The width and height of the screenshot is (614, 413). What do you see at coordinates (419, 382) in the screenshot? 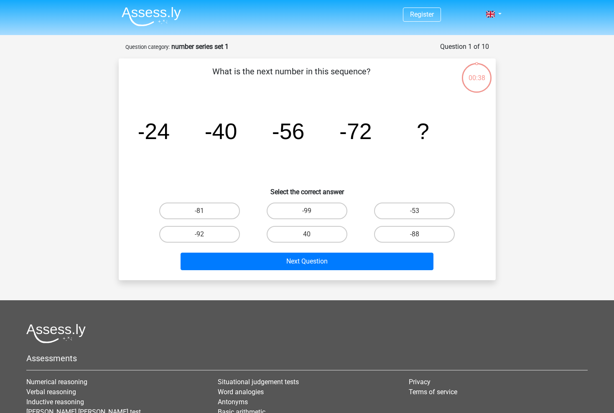
I see `a: Privacy` at bounding box center [419, 382].